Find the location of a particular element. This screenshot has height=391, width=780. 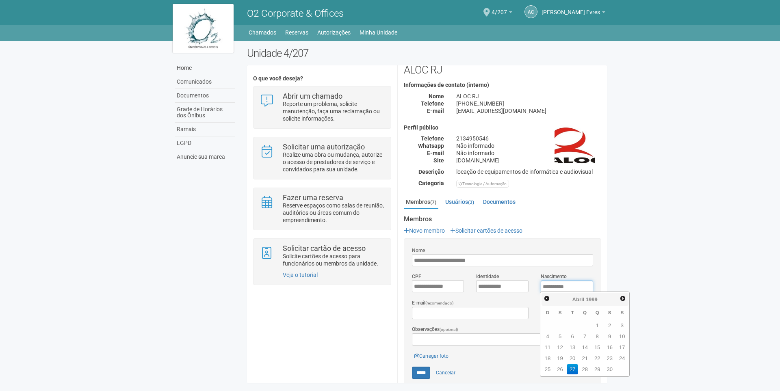

a: 5 is located at coordinates (560, 336).